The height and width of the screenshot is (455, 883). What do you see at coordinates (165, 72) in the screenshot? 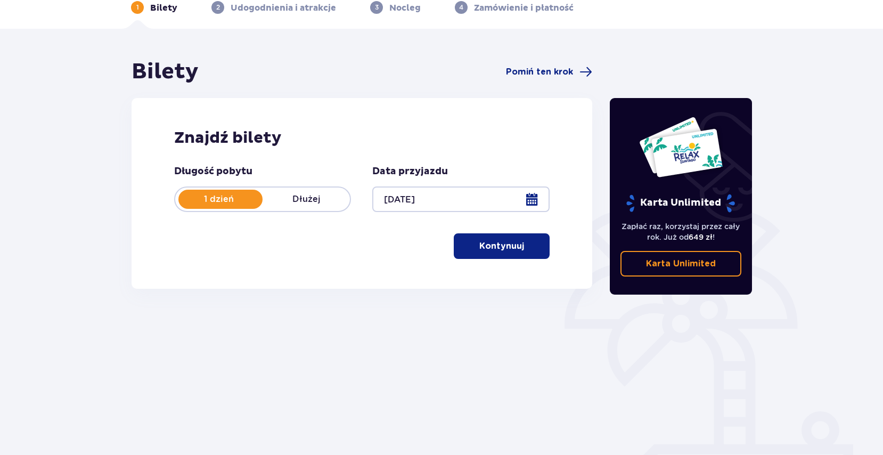
I see `h1: Bilety` at bounding box center [165, 72].